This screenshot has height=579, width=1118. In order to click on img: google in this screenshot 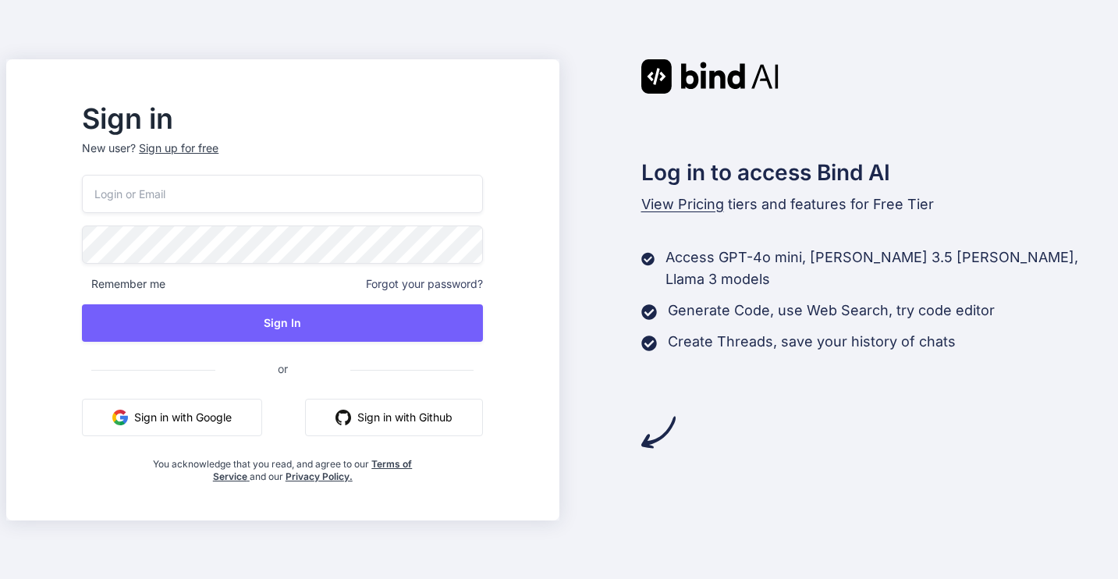, I will do `click(120, 417)`.